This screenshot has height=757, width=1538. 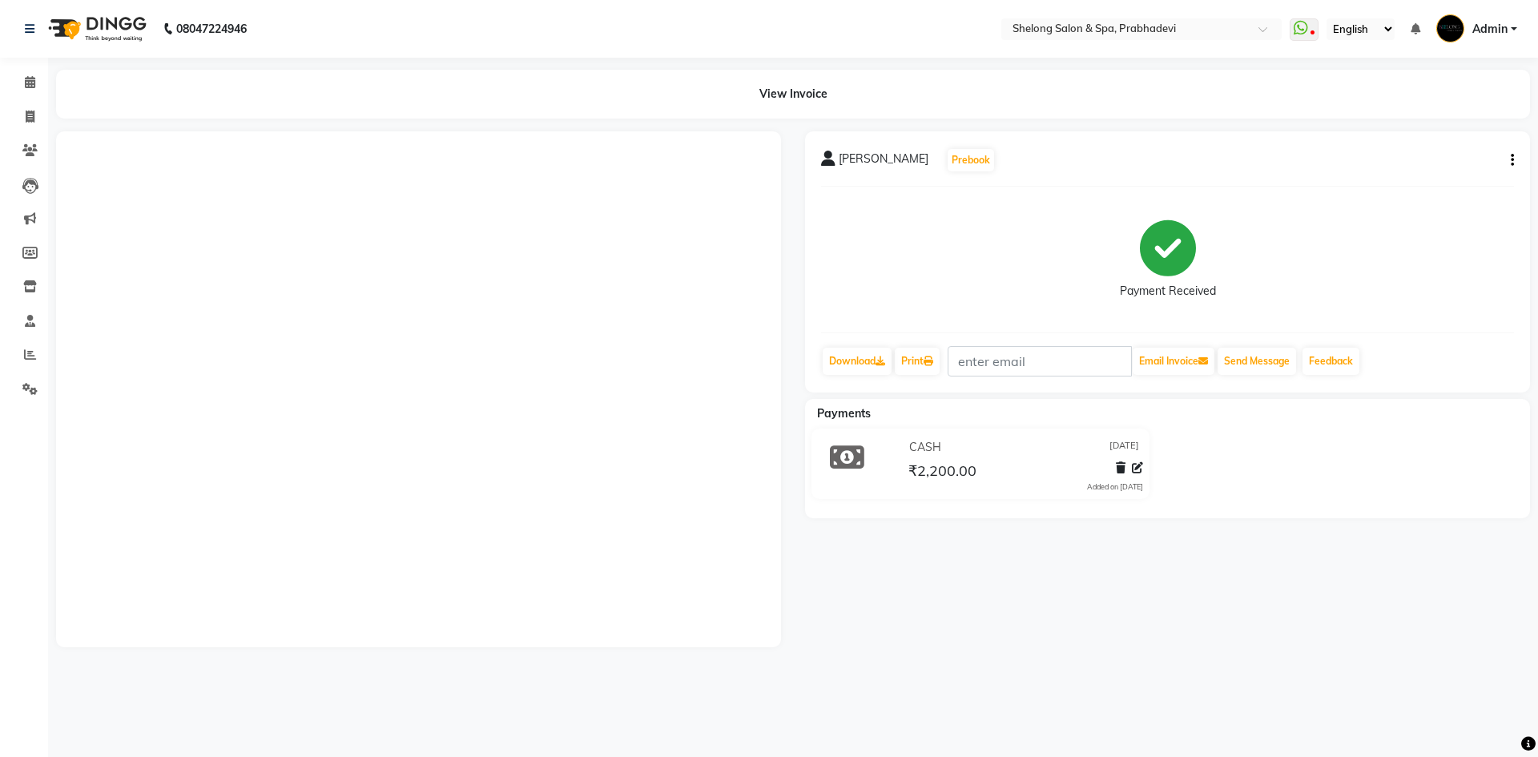 What do you see at coordinates (95, 29) in the screenshot?
I see `img: logo` at bounding box center [95, 29].